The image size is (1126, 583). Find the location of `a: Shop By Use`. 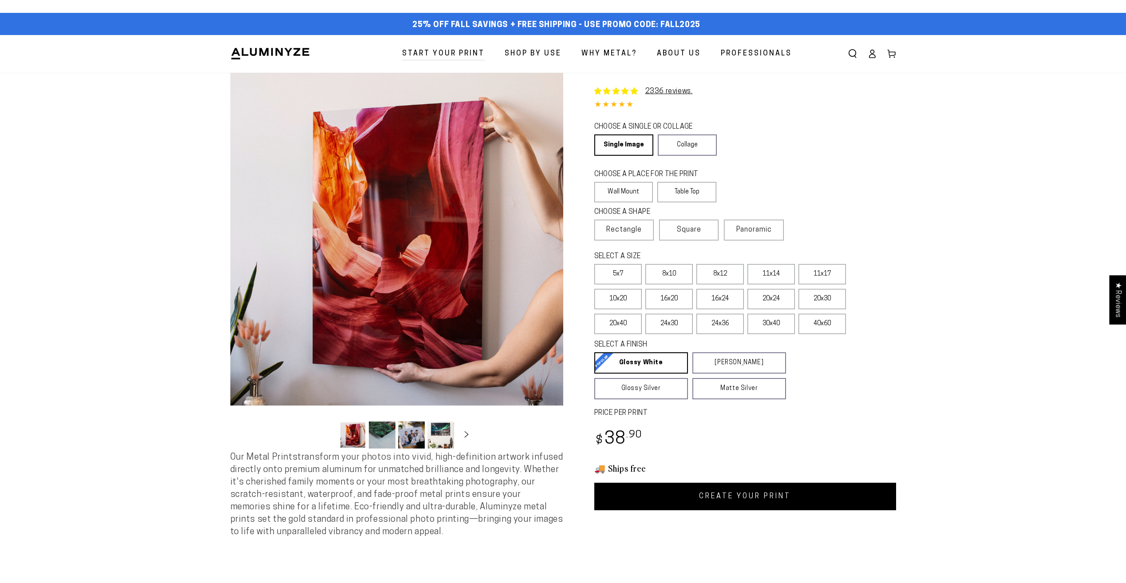

a: Shop By Use is located at coordinates (533, 54).